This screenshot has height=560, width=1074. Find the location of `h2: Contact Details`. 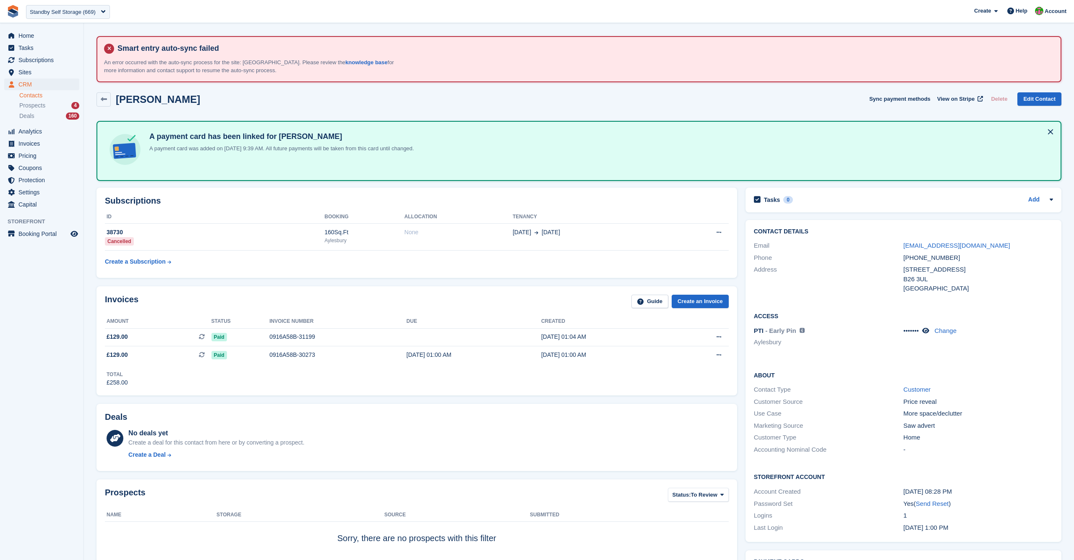

h2: Contact Details is located at coordinates (903, 232).